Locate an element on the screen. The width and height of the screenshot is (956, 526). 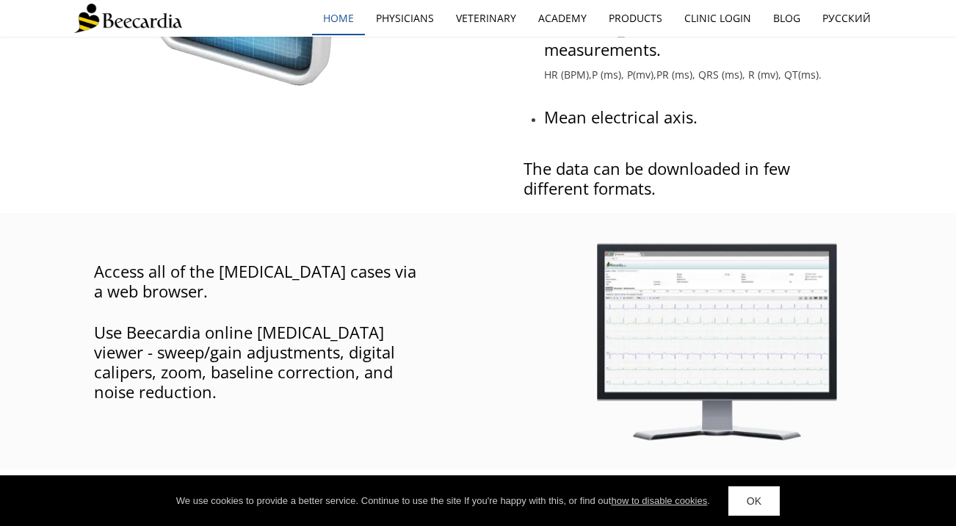
a: Veterinary is located at coordinates (486, 18).